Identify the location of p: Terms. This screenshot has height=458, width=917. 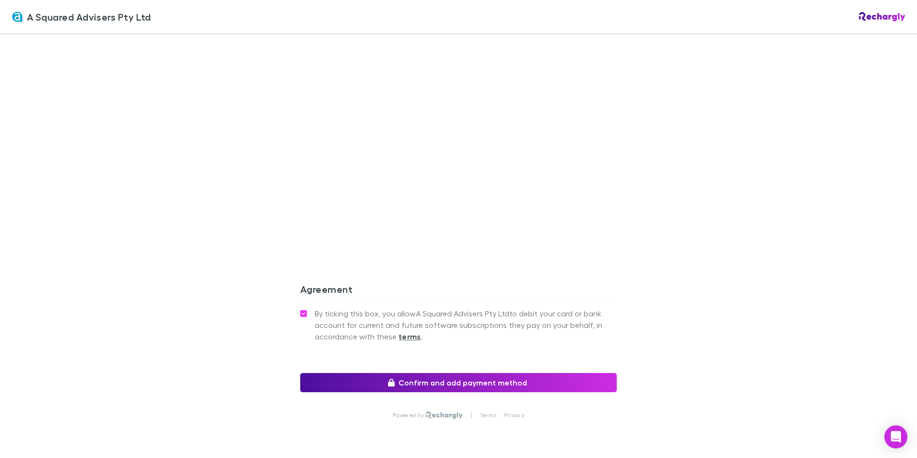
(488, 415).